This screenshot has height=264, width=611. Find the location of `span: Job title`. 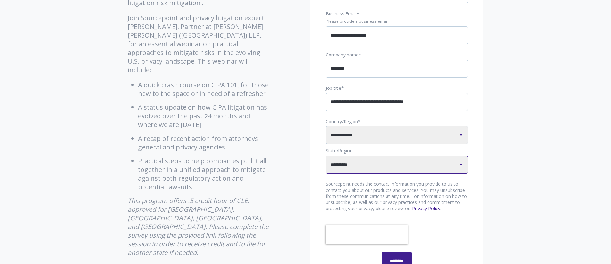

span: Job title is located at coordinates (333, 88).